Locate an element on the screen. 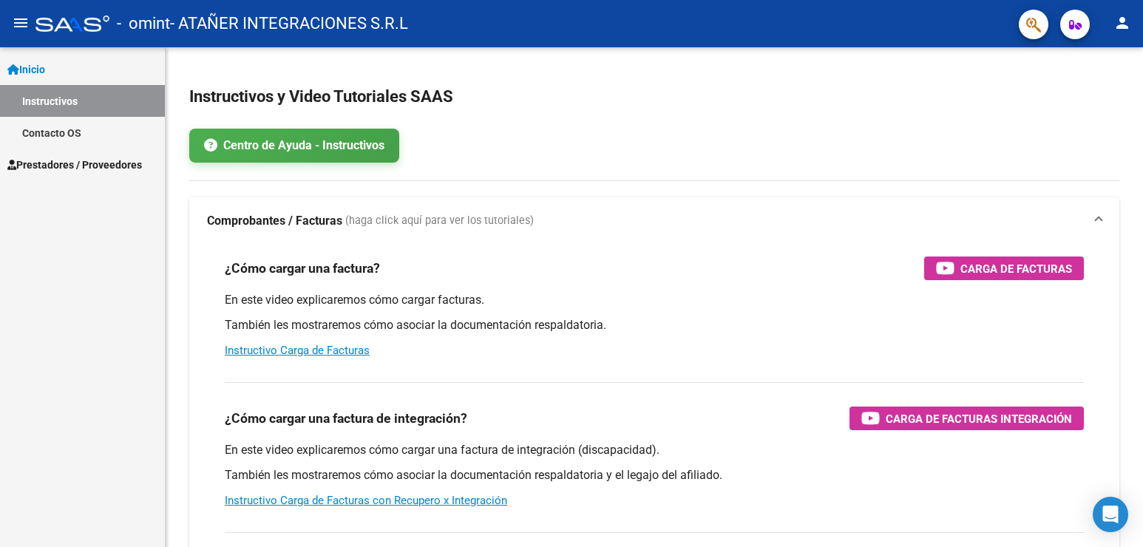 The width and height of the screenshot is (1143, 547). p: En este video explicaremos cómo cargar facturas. is located at coordinates (654, 300).